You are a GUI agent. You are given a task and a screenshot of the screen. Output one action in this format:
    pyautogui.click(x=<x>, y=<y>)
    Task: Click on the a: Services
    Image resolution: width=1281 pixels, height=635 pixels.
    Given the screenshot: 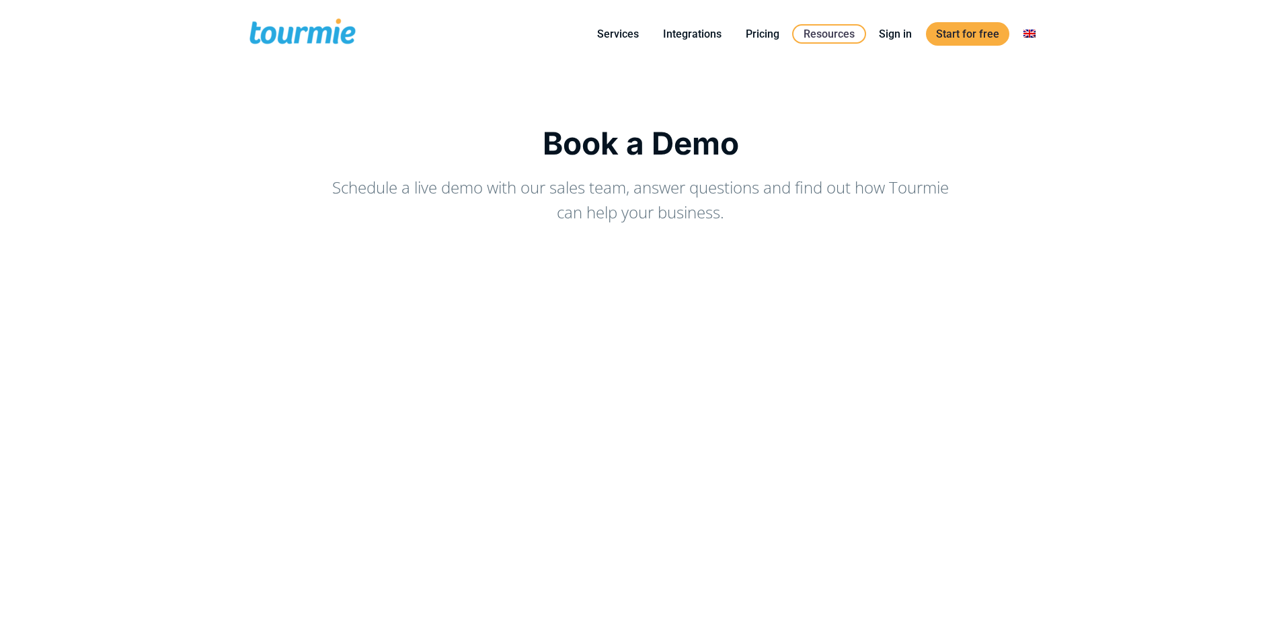 What is the action you would take?
    pyautogui.click(x=618, y=34)
    